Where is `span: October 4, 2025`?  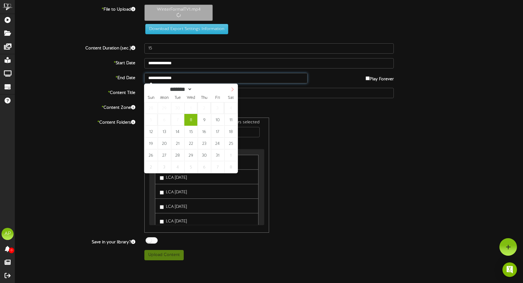
span: October 4, 2025 is located at coordinates (231, 108).